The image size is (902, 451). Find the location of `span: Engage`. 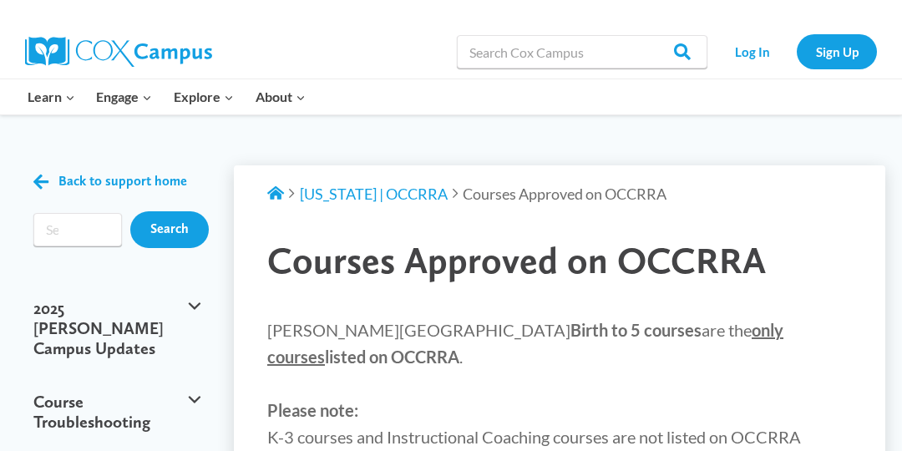

span: Engage is located at coordinates (124, 97).